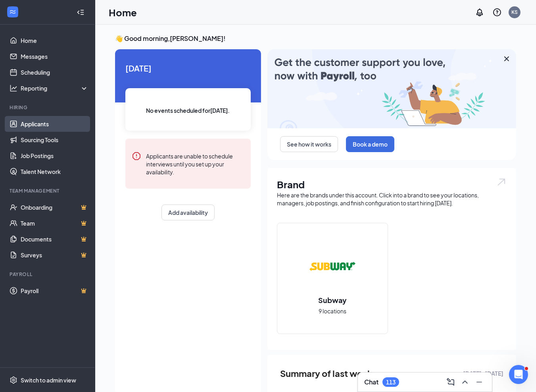 Image resolution: width=536 pixels, height=392 pixels. Describe the element at coordinates (54, 56) in the screenshot. I see `a: Messages` at that location.